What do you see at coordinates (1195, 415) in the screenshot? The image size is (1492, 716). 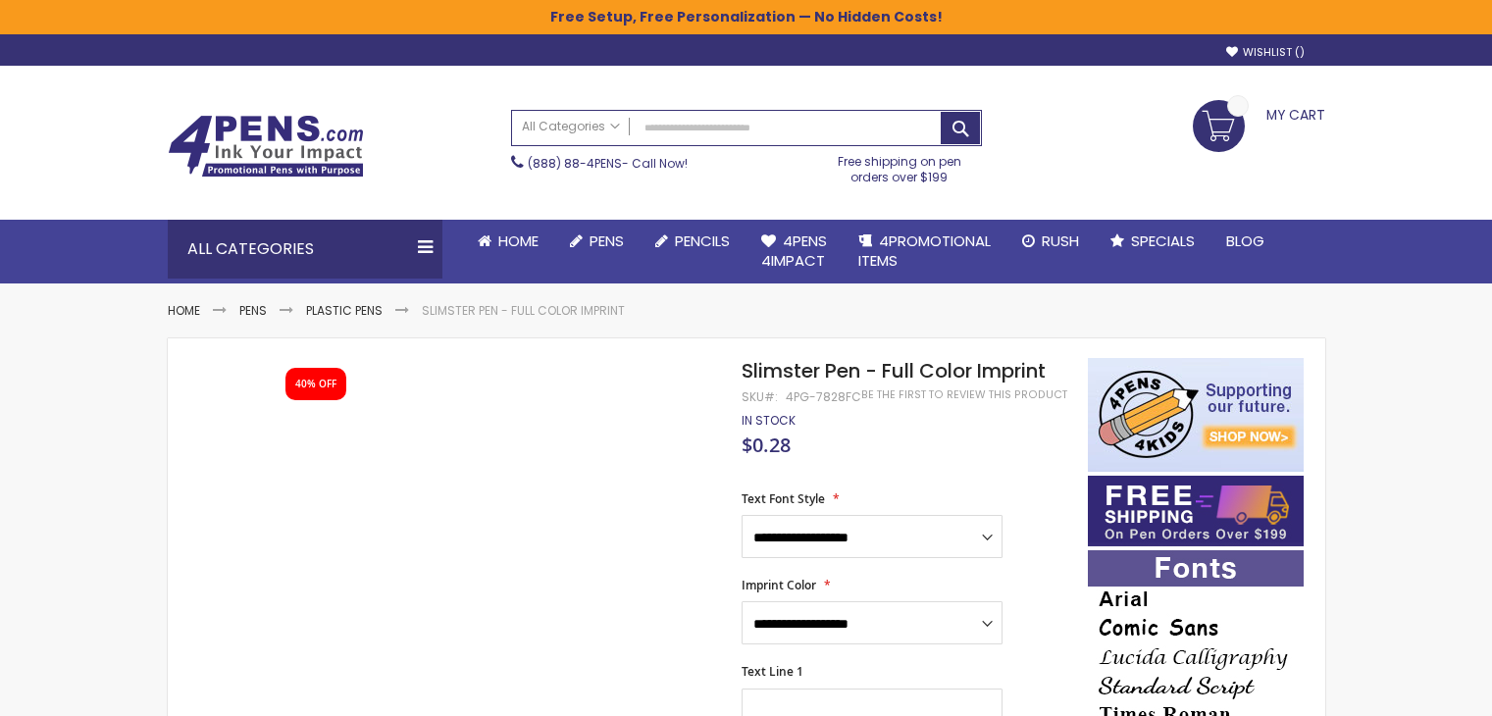 I see `img: 4pens 4 kids` at bounding box center [1195, 415].